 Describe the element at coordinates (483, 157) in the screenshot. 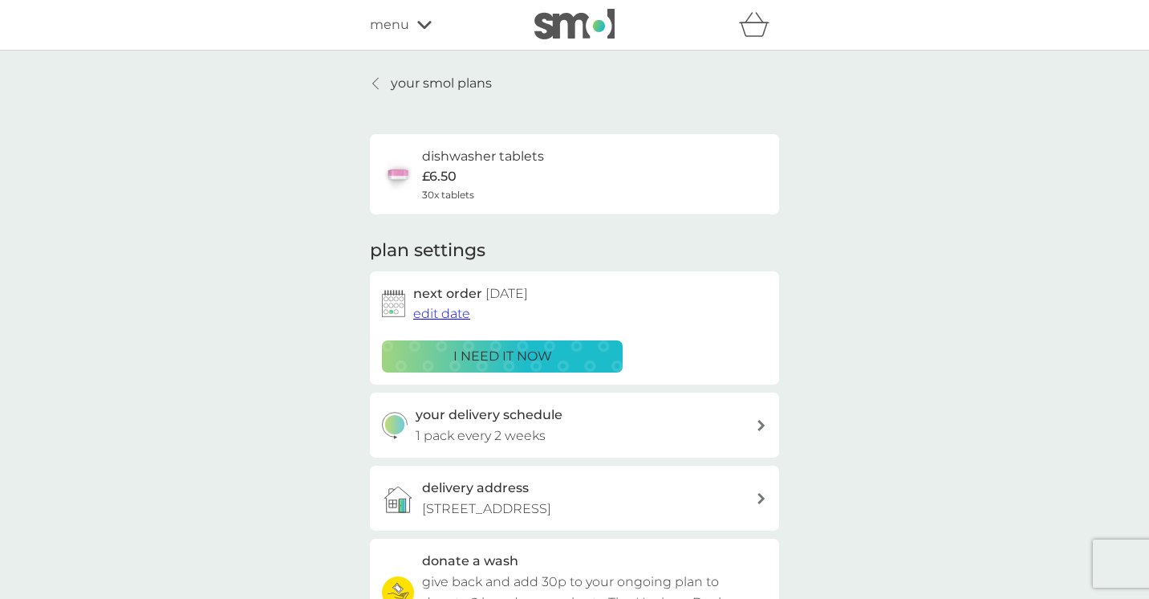

I see `h6: dishwasher tablets` at that location.